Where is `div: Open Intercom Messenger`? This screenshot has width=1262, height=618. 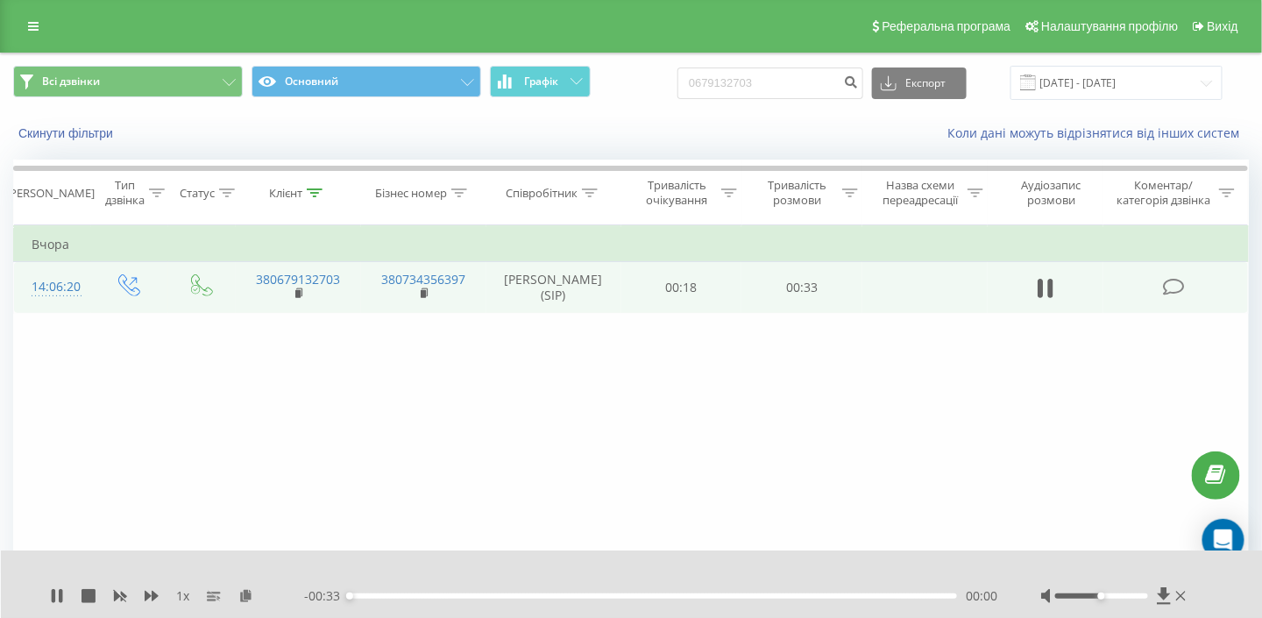
div: Open Intercom Messenger is located at coordinates (1223, 540).